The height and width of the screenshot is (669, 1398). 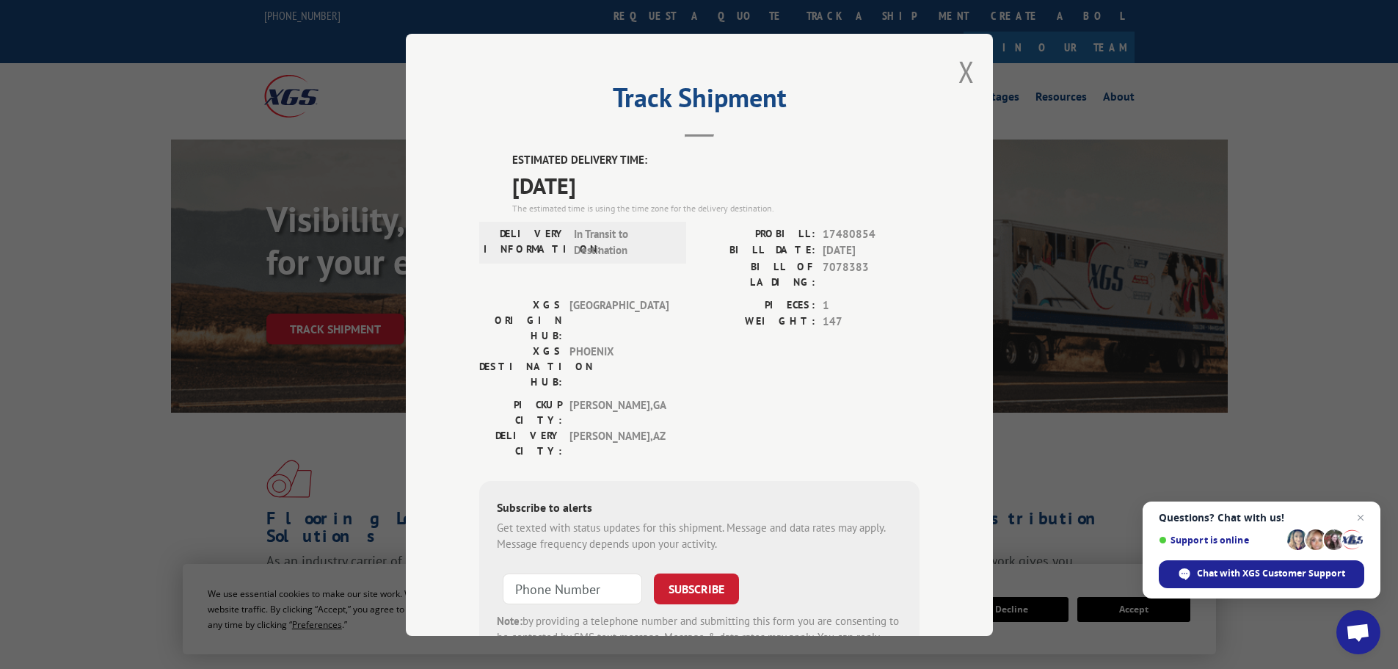 I want to click on label: BILL DATE:, so click(x=757, y=250).